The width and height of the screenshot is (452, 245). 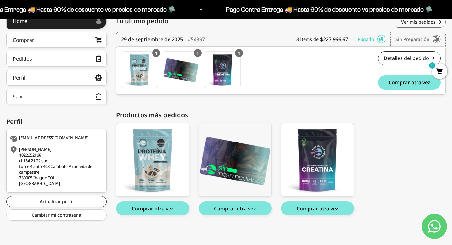 I want to click on div: Pagado, so click(x=374, y=39).